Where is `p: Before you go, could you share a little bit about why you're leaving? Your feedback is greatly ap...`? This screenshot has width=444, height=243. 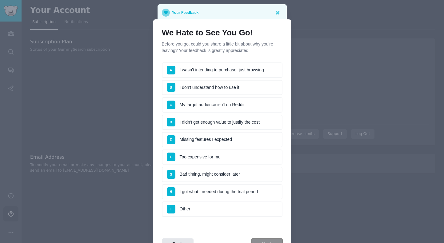 p: Before you go, could you share a little bit about why you're leaving? Your feedback is greatly ap... is located at coordinates (222, 47).